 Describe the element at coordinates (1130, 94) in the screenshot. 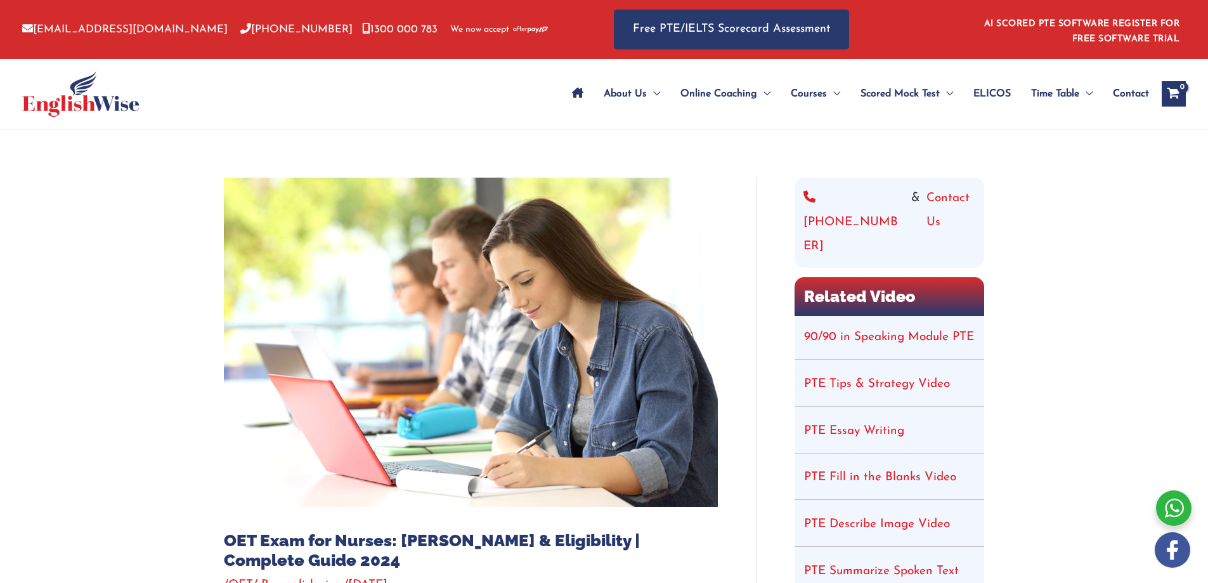

I see `span: Contact` at that location.